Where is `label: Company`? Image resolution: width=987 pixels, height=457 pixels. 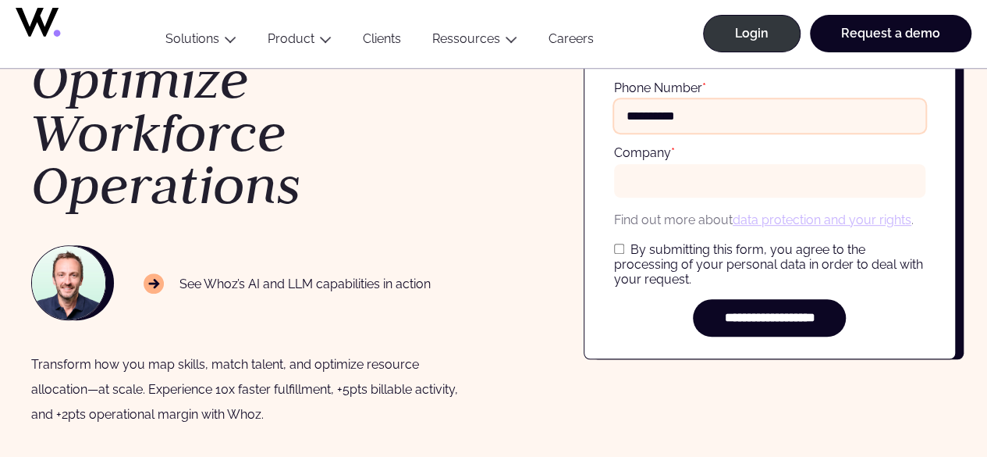
label: Company is located at coordinates (645, 152).